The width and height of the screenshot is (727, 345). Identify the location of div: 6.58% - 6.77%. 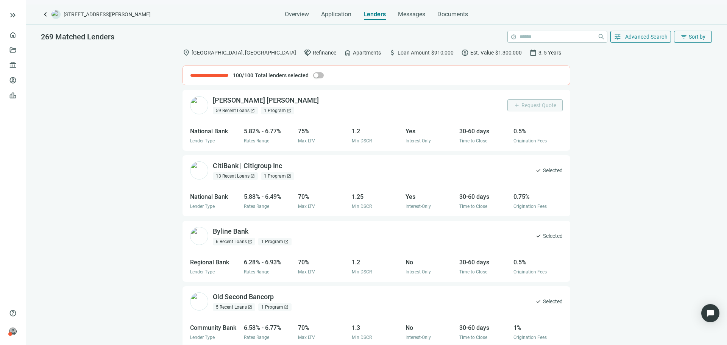
(268, 327).